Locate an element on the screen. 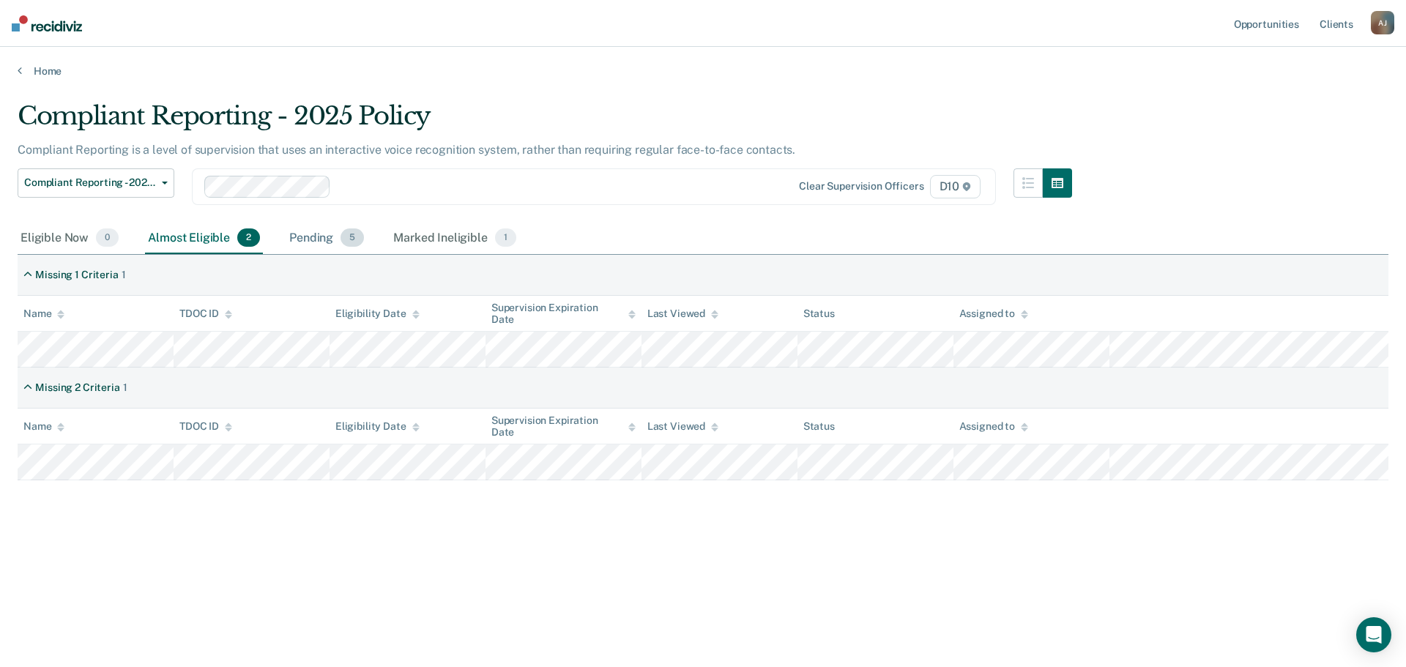 The height and width of the screenshot is (667, 1406). span: 0 is located at coordinates (107, 238).